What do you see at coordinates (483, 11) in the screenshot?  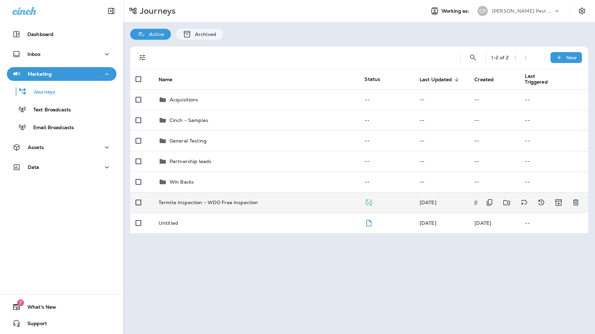 I see `div: CP` at bounding box center [483, 11].